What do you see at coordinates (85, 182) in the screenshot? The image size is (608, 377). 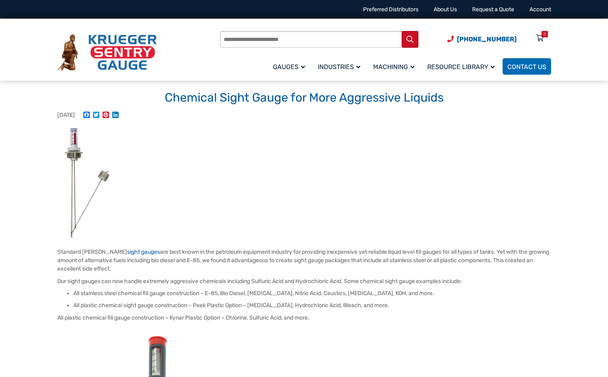 I see `img: Chemical Sight Gauge for More Aggressive Liquids` at bounding box center [85, 182].